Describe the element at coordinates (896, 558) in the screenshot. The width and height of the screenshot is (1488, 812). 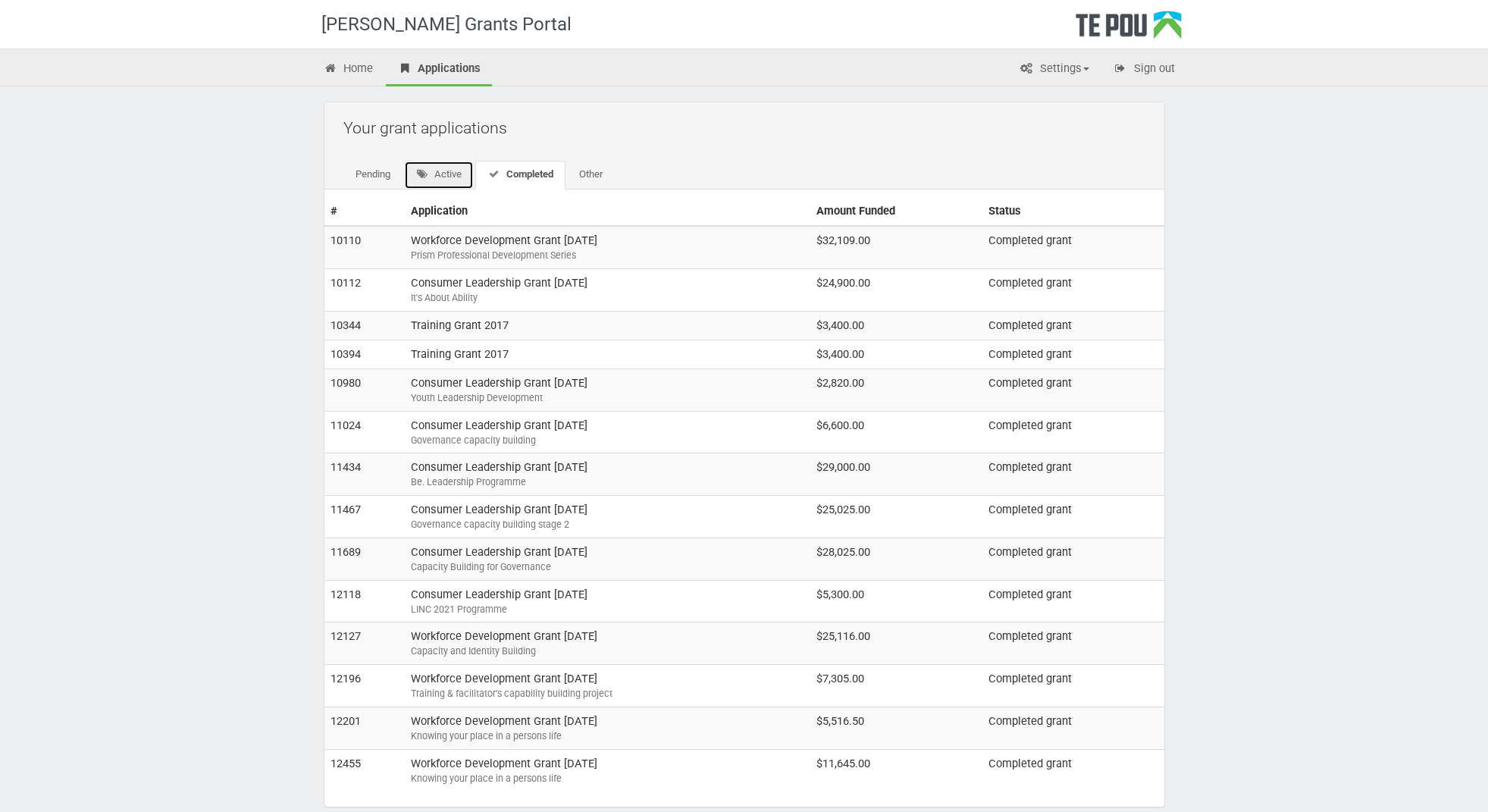
I see `td: $28,025.00` at that location.